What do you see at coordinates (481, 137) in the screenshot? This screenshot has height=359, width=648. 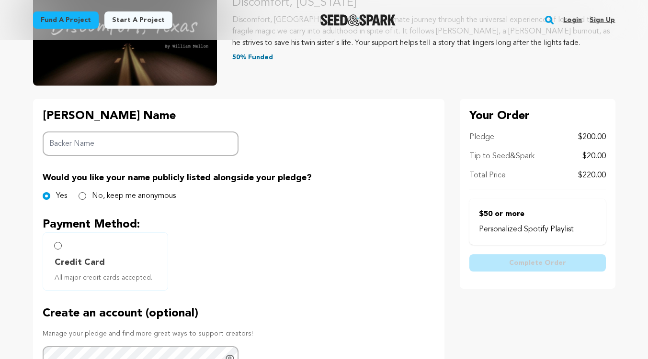 I see `p: Pledge` at bounding box center [481, 137].